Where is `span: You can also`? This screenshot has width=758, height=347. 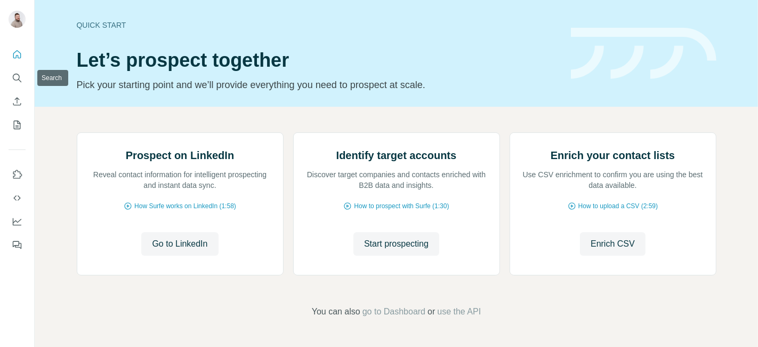
span: You can also is located at coordinates (336, 311).